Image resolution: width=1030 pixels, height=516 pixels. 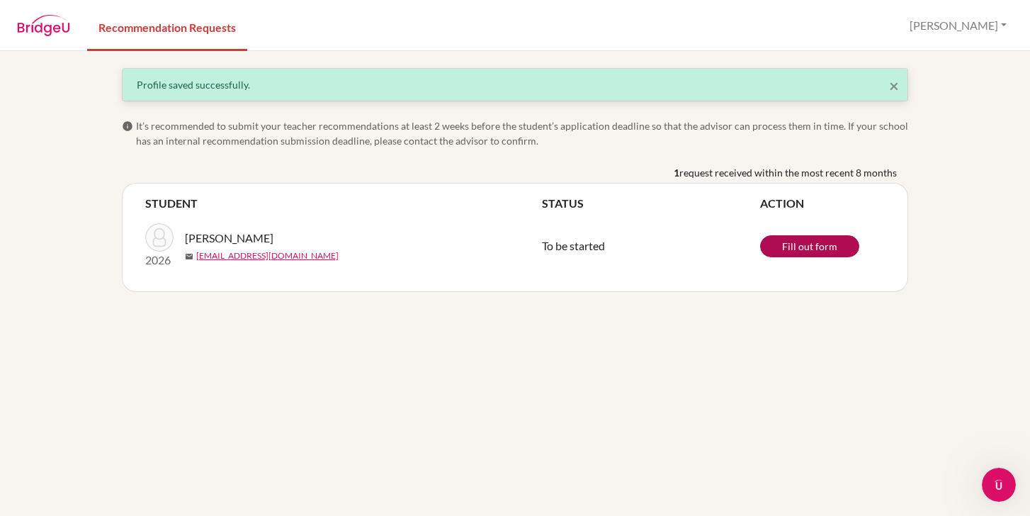 What do you see at coordinates (159, 237) in the screenshot?
I see `img: Adovelande, Rayna` at bounding box center [159, 237].